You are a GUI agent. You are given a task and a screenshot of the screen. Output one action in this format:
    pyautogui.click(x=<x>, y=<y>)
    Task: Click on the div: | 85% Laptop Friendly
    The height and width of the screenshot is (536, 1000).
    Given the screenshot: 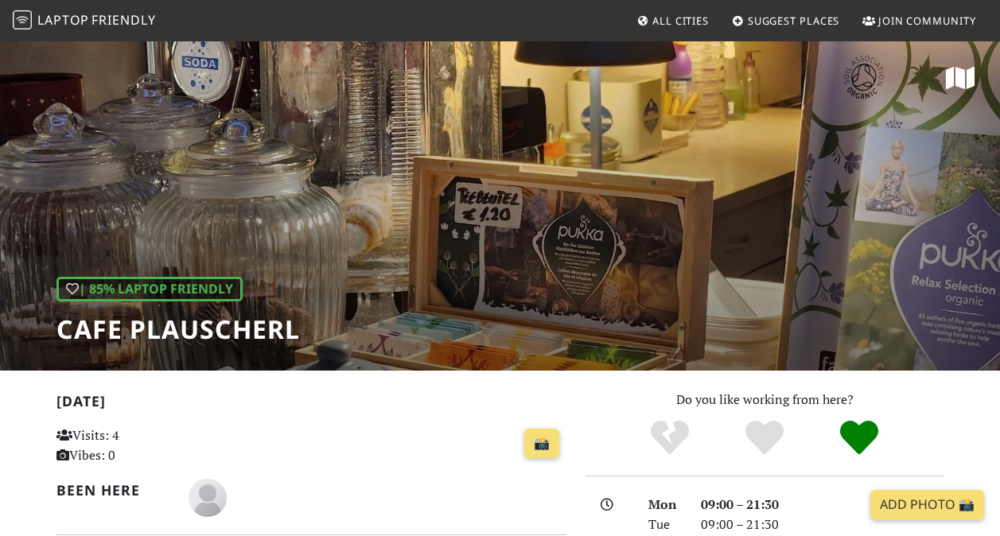 What is the action you would take?
    pyautogui.click(x=150, y=290)
    